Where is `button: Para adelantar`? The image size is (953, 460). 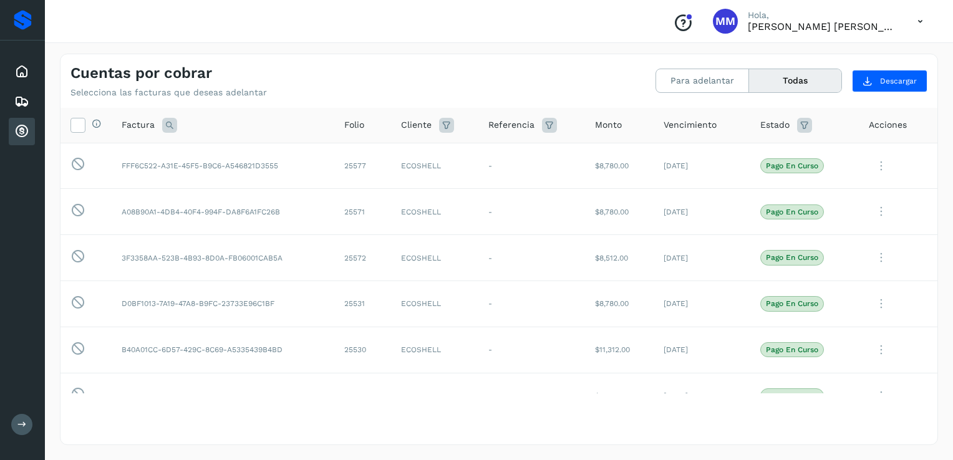 button: Para adelantar is located at coordinates (702, 80).